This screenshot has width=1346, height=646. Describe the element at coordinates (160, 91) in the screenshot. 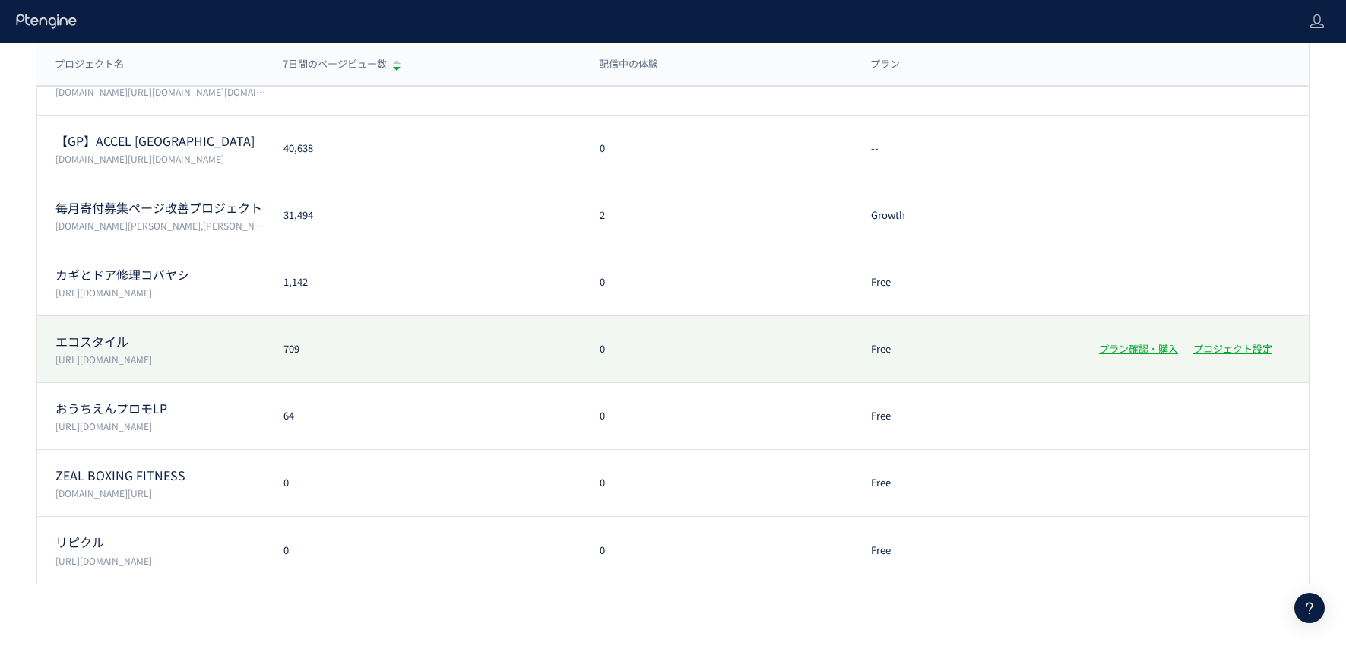

I see `p: accel-japan.com/,secure-link.jp/,trendfocus-media.com` at that location.